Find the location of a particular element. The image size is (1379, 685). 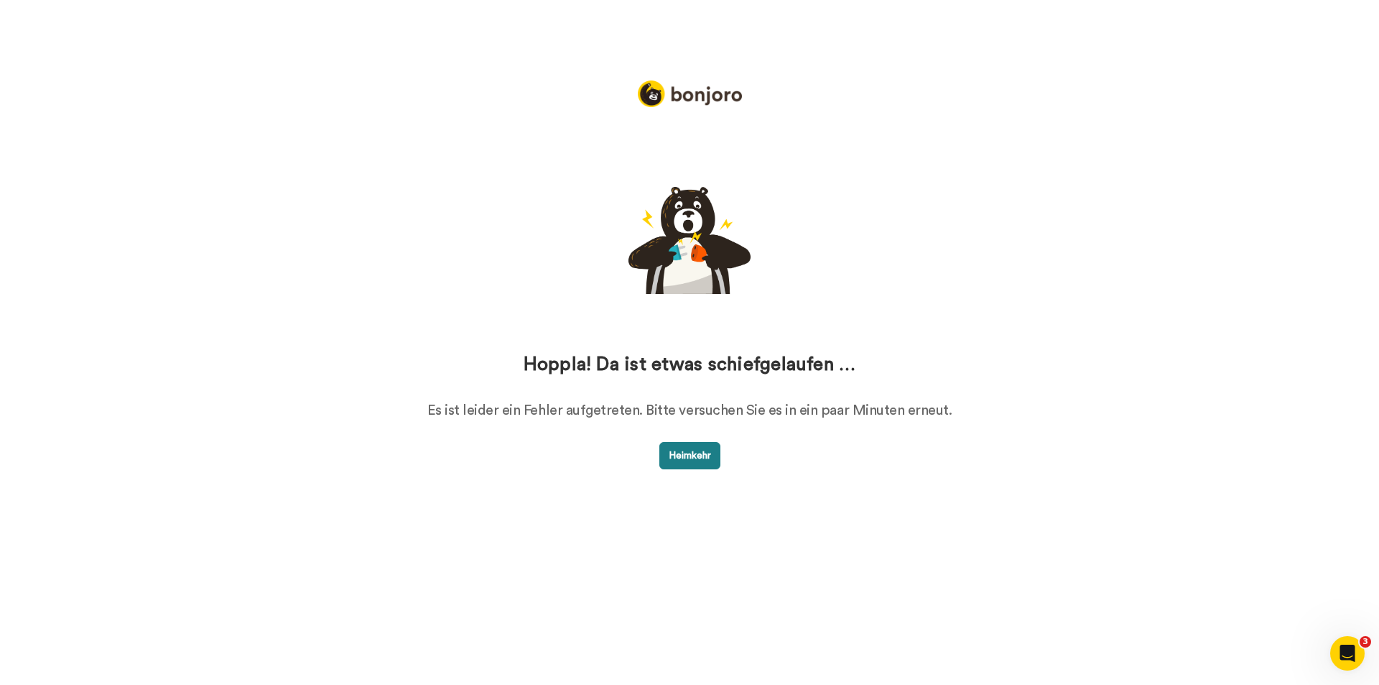

a: Heimkehr is located at coordinates (690, 455).